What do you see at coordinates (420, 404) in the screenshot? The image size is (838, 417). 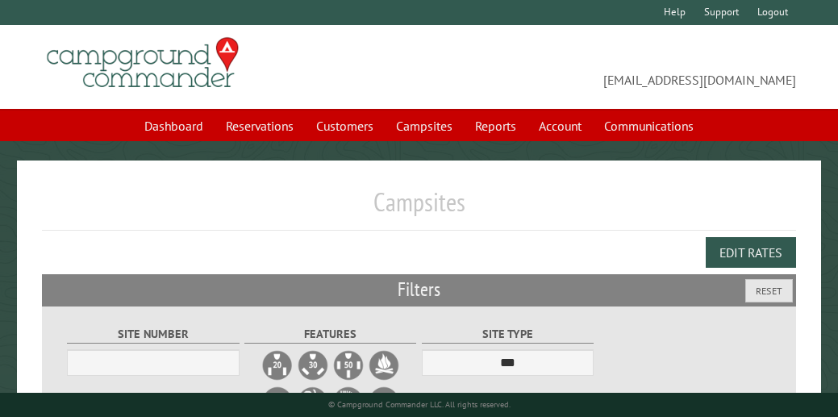 I see `small: © Campground Commander LLC. All rights reserved.` at bounding box center [420, 404].